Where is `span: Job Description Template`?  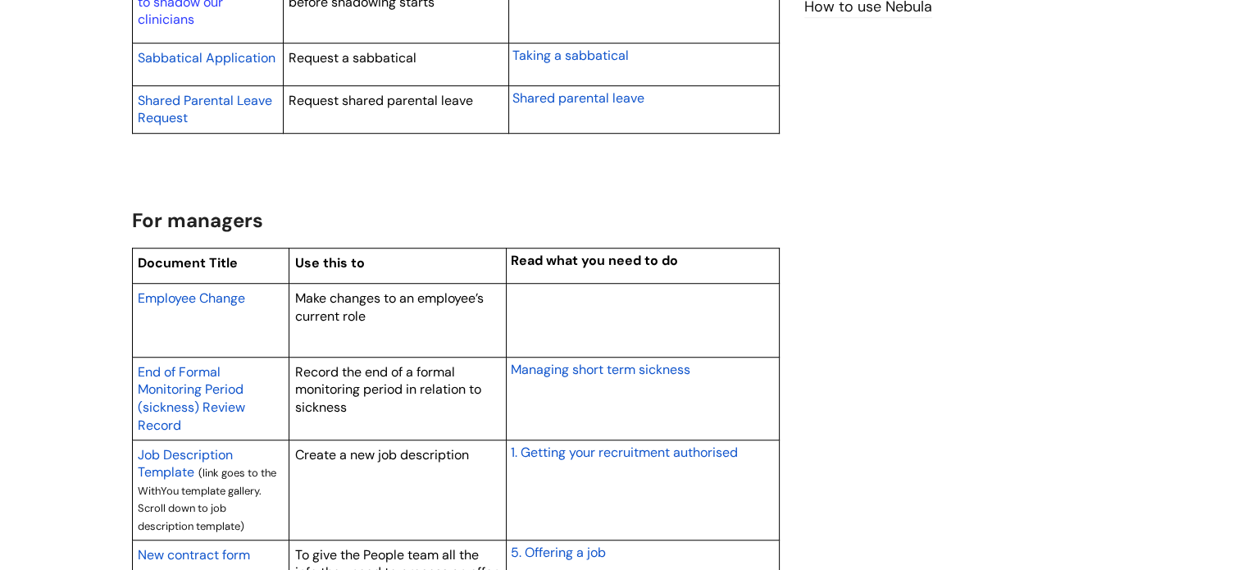 span: Job Description Template is located at coordinates (185, 463).